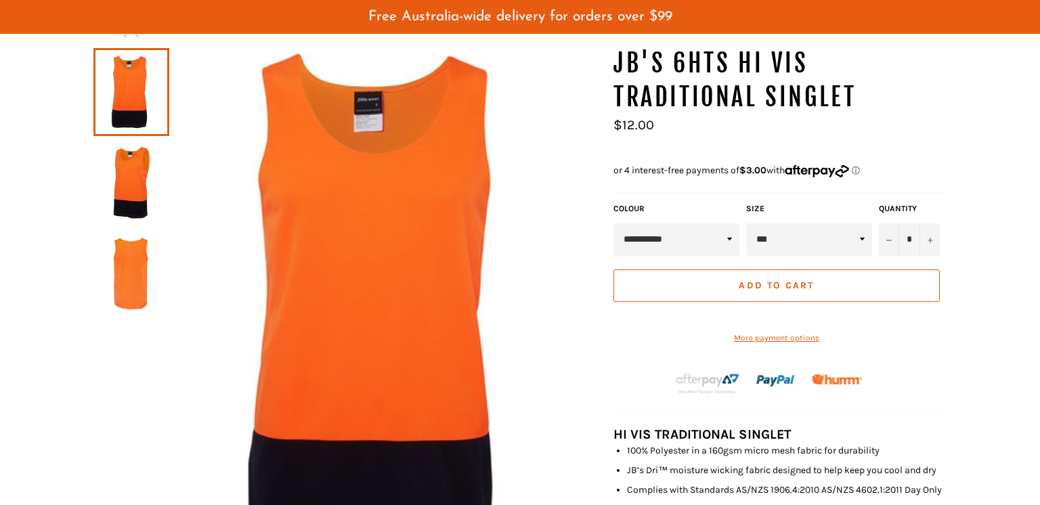  What do you see at coordinates (777, 338) in the screenshot?
I see `a: More payment options` at bounding box center [777, 338].